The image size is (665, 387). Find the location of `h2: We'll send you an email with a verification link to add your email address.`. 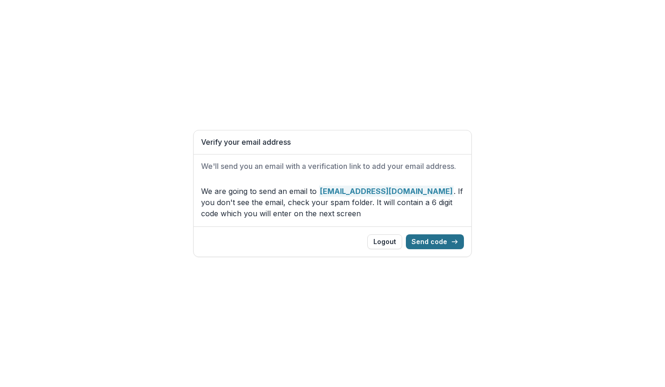

h2: We'll send you an email with a verification link to add your email address. is located at coordinates (333, 166).